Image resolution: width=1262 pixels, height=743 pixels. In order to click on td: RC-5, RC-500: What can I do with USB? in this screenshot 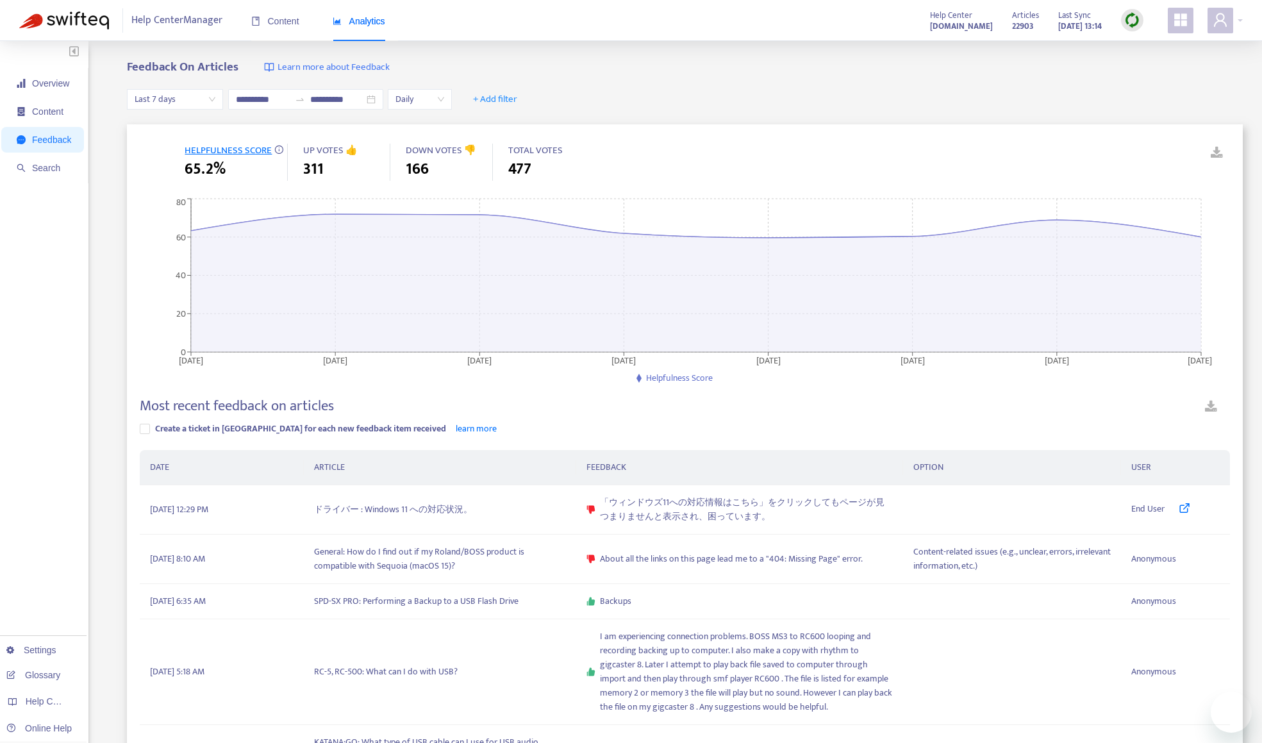, I will do `click(440, 672)`.